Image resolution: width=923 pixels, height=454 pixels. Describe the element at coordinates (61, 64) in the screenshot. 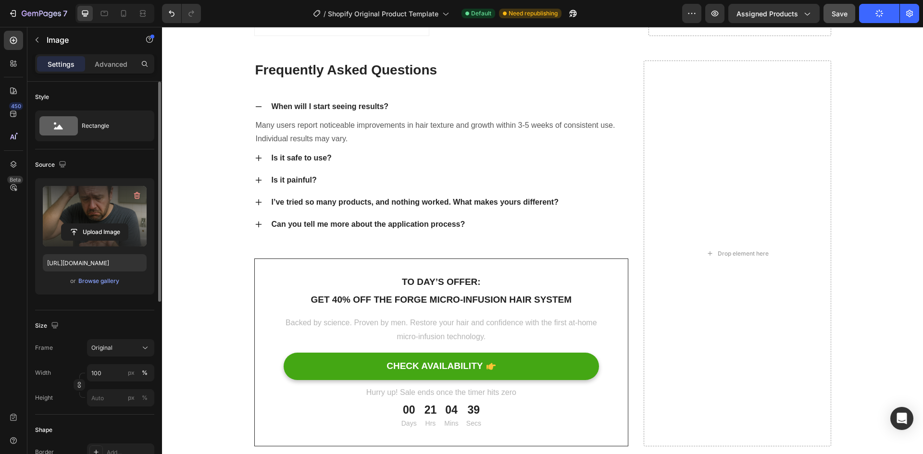

I see `p: Settings` at that location.